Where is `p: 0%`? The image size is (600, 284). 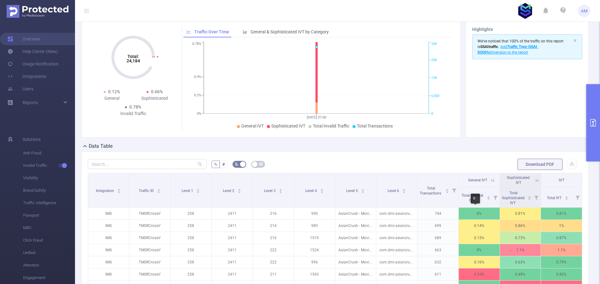
p: 0% is located at coordinates (479, 214).